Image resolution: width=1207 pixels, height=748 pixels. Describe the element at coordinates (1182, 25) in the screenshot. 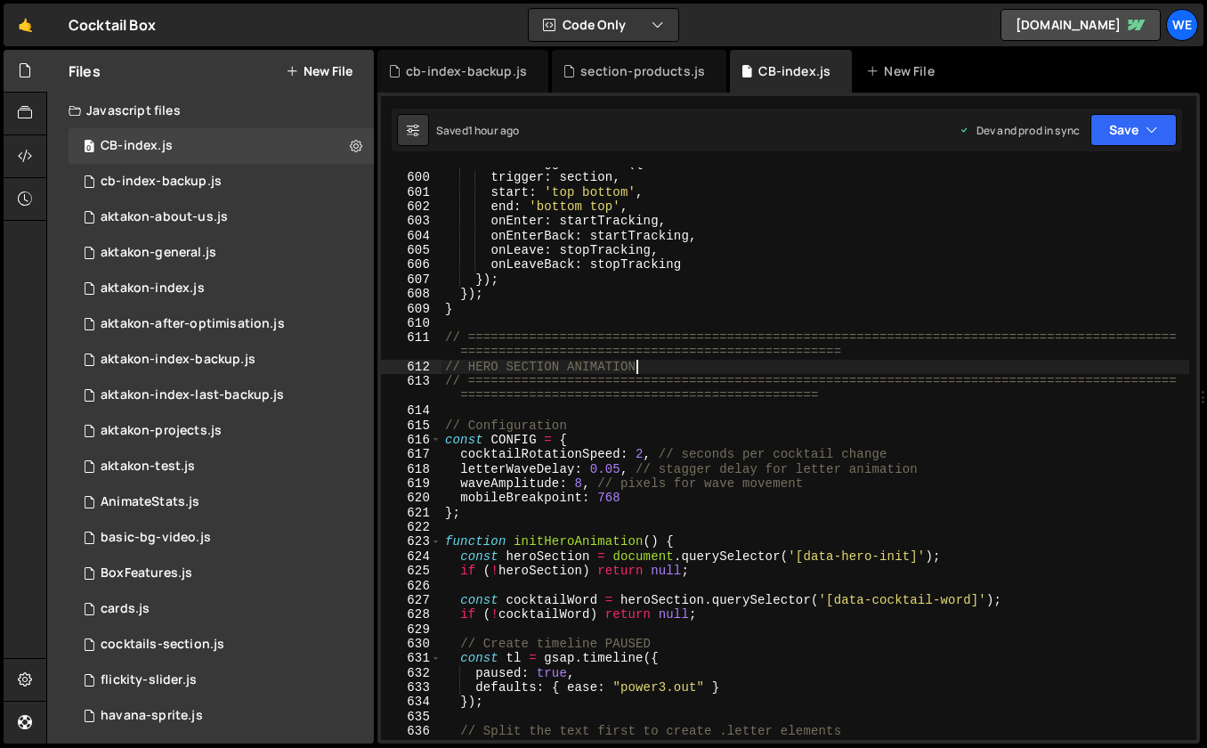

I see `a: We` at that location.